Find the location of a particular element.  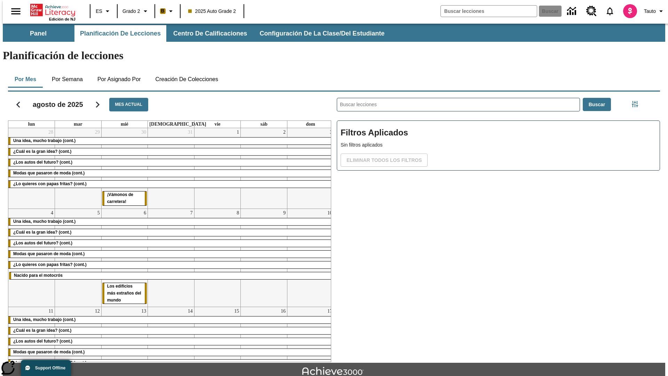

button: Support Offline is located at coordinates (46, 368).